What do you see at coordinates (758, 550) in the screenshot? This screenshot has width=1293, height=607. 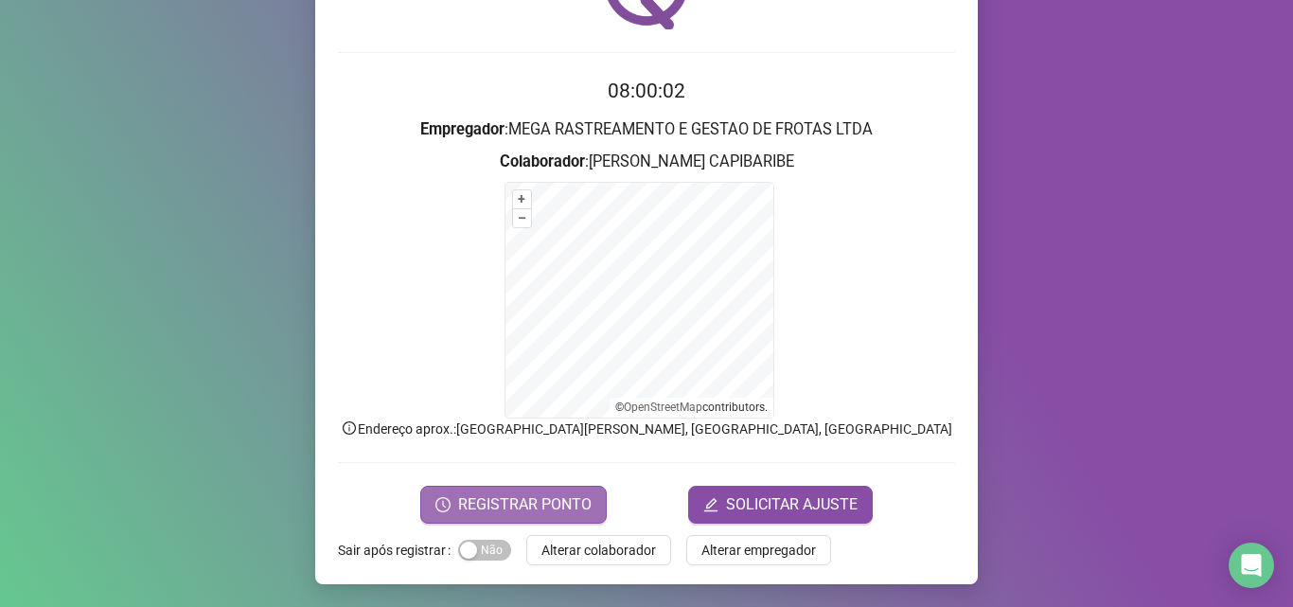 I see `button: Alterar empregador` at bounding box center [758, 550].